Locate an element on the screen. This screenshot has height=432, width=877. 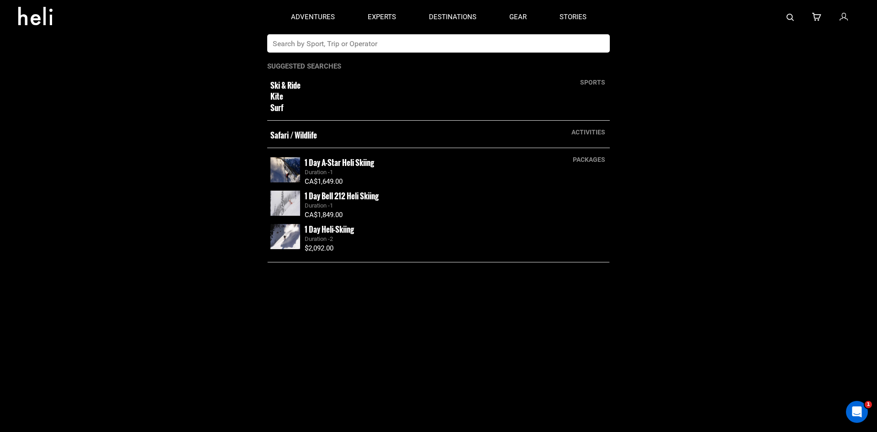
div: activities is located at coordinates (588, 132).